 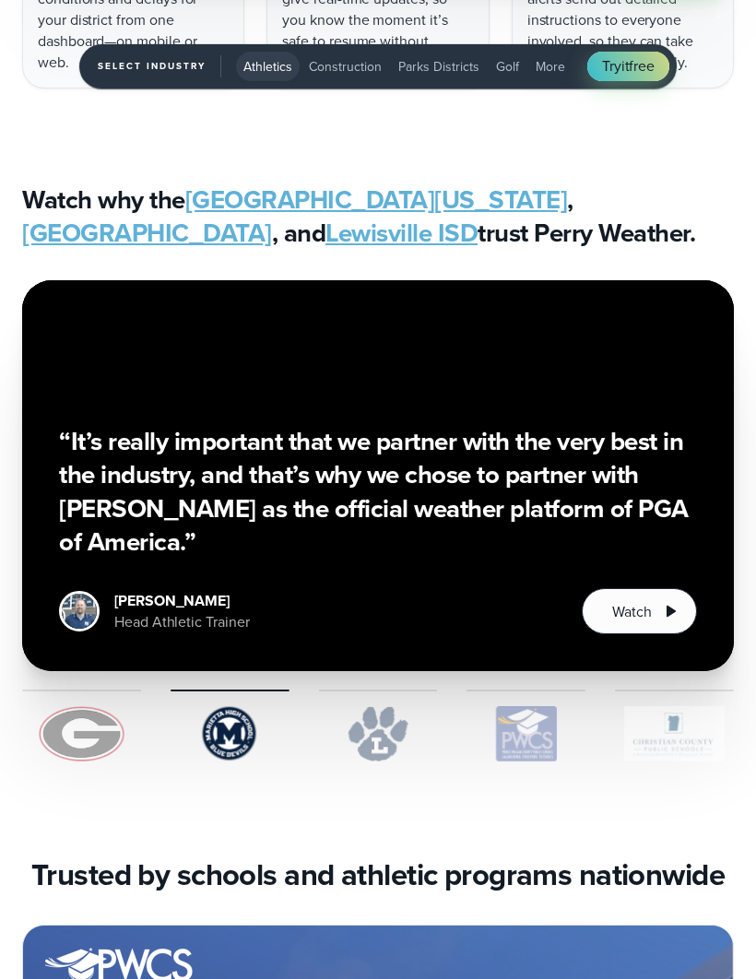 What do you see at coordinates (345, 66) in the screenshot?
I see `span: Construction` at bounding box center [345, 66].